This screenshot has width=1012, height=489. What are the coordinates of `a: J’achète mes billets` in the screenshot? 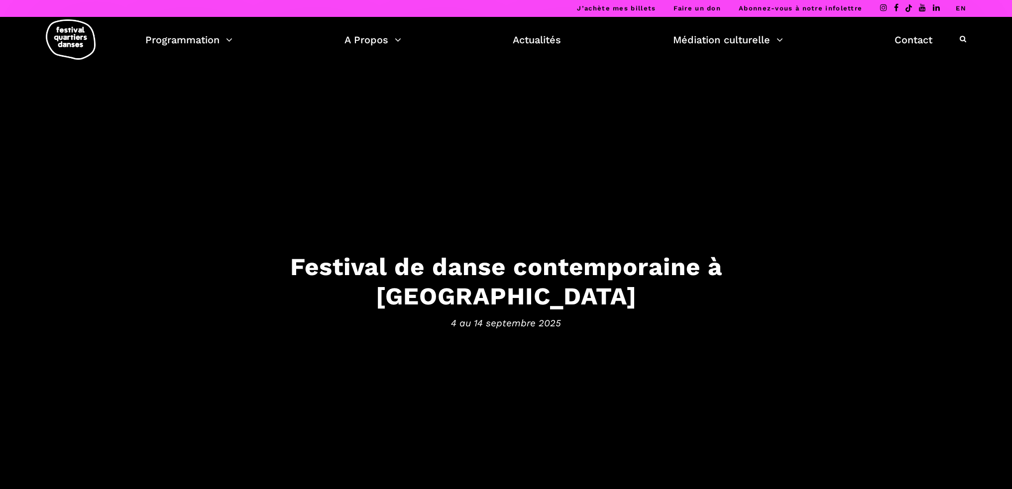 It's located at (616, 8).